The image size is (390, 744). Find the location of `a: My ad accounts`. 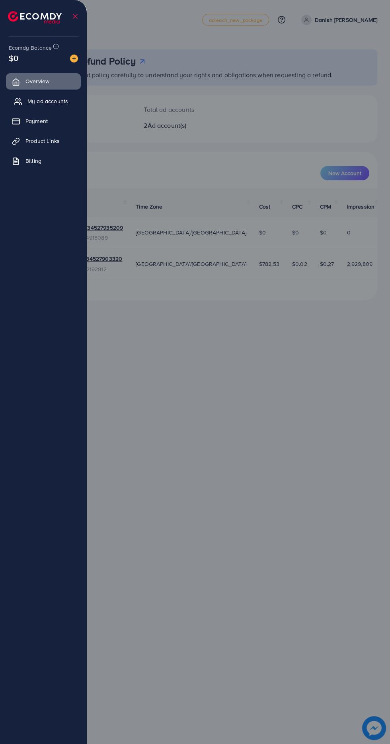

a: My ad accounts is located at coordinates (43, 101).